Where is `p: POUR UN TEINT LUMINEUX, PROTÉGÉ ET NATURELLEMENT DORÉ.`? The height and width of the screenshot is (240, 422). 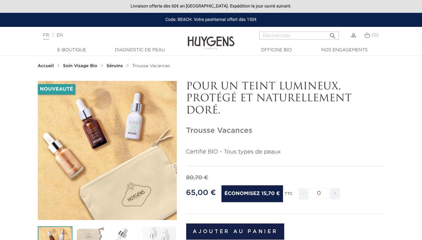 p: POUR UN TEINT LUMINEUX, PROTÉGÉ ET NATURELLEMENT DORÉ. is located at coordinates (285, 99).